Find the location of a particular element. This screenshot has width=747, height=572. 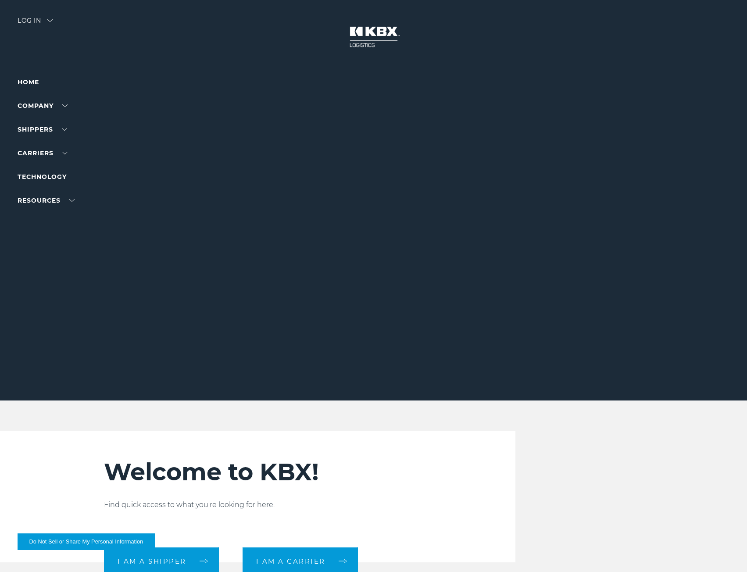

button: Do Not Sell or Share My Personal Information is located at coordinates (86, 542).